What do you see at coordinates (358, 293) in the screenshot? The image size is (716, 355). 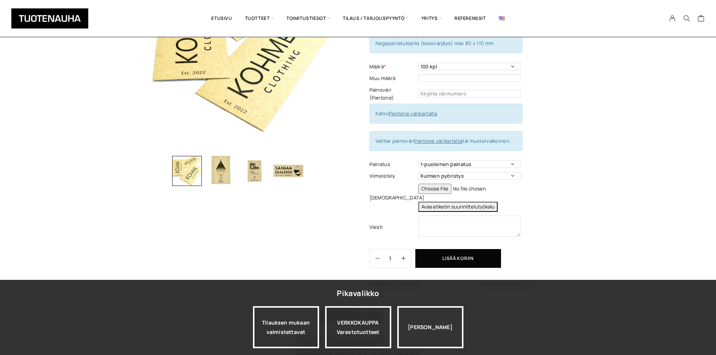 I see `div: Pikavalikko` at bounding box center [358, 293].